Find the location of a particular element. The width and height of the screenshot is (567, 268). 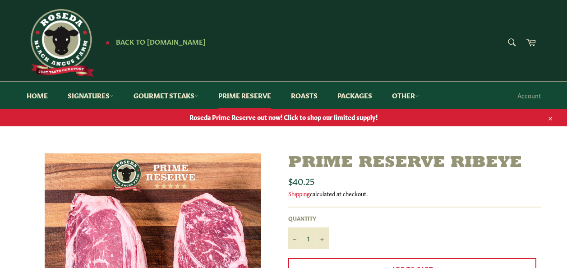

h1: Prime Reserve Ribeye is located at coordinates (414, 163).